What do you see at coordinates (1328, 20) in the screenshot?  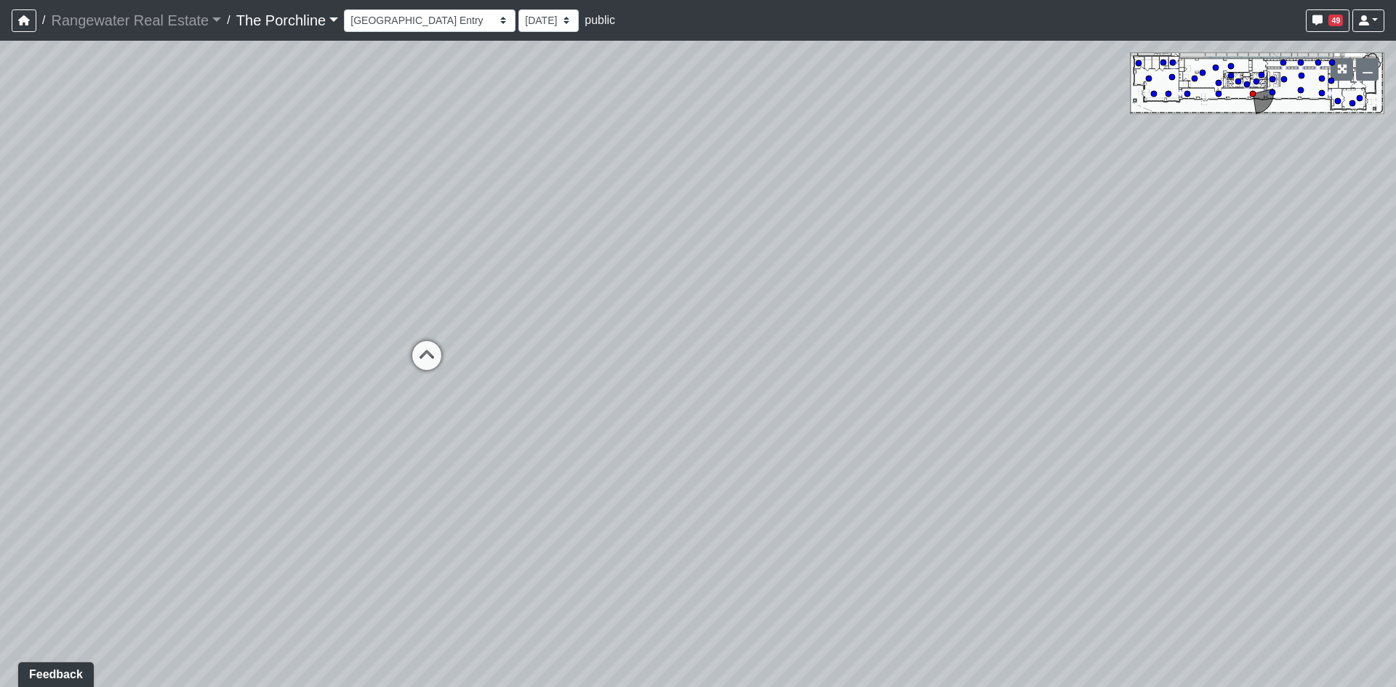 I see `button: 49` at bounding box center [1328, 20].